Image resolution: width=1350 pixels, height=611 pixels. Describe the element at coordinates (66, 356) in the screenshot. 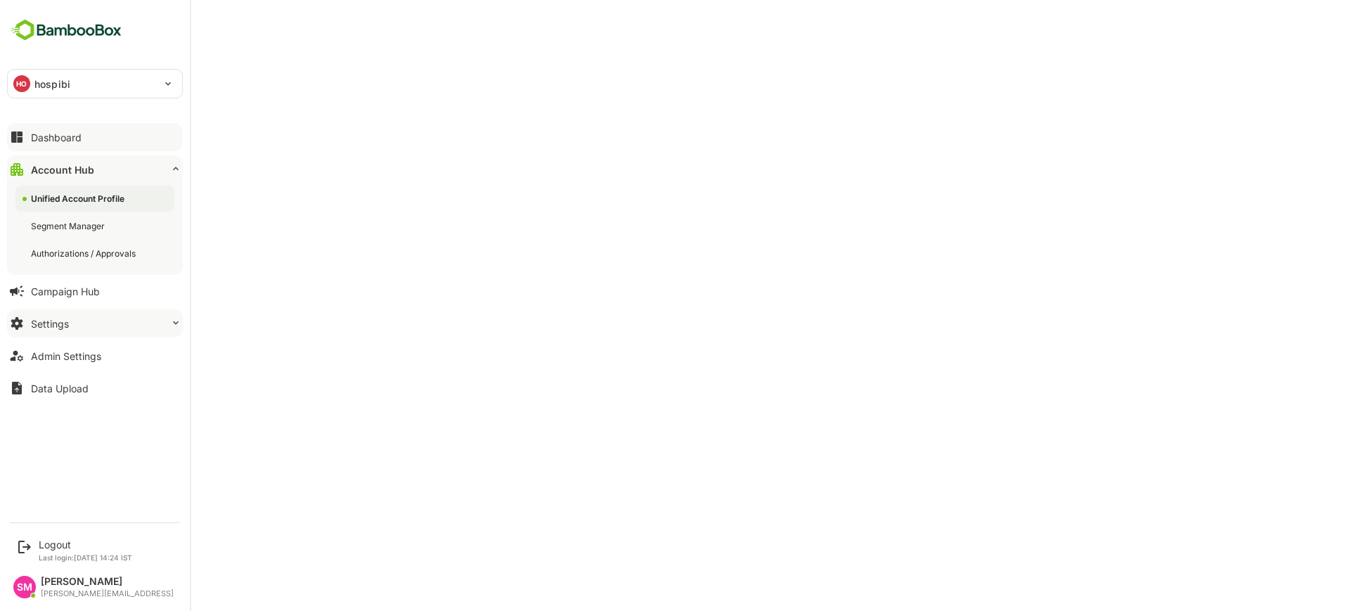

I see `div: Admin Settings` at that location.